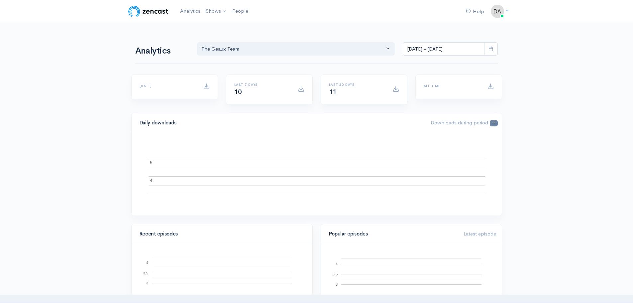 The height and width of the screenshot is (303, 633). I want to click on h4: Popular episodes, so click(392, 234).